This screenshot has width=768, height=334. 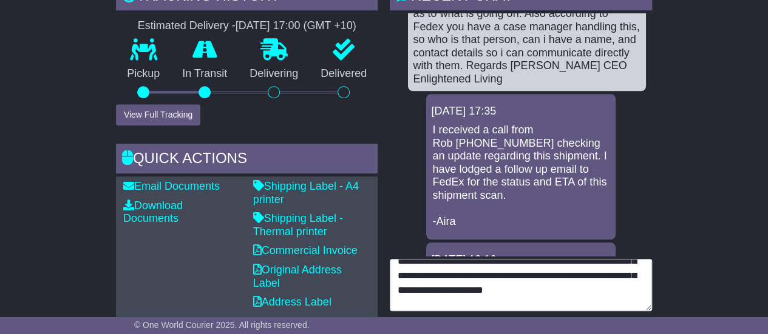 I want to click on button: View Full Tracking, so click(x=158, y=115).